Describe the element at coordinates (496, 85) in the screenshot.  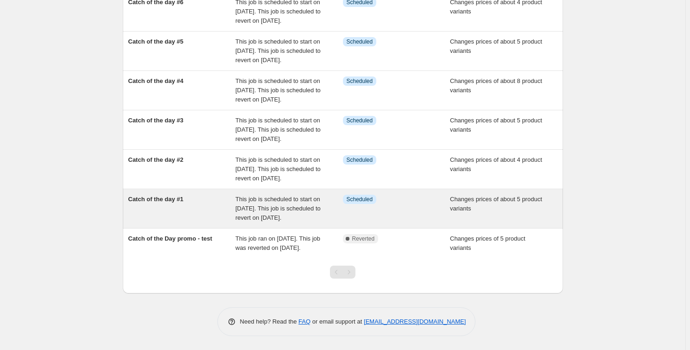
I see `span: Changes prices of about 8 product variants` at that location.